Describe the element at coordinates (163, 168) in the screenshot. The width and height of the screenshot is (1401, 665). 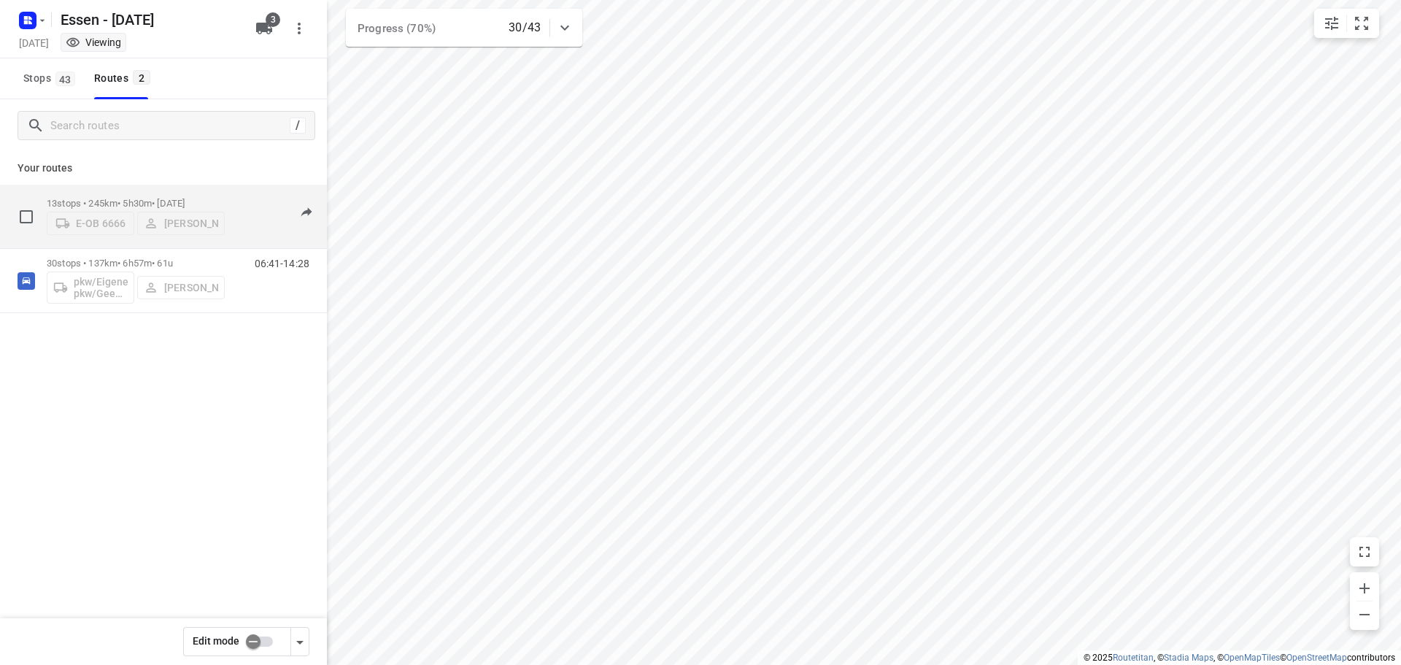
I see `p: Your routes` at that location.